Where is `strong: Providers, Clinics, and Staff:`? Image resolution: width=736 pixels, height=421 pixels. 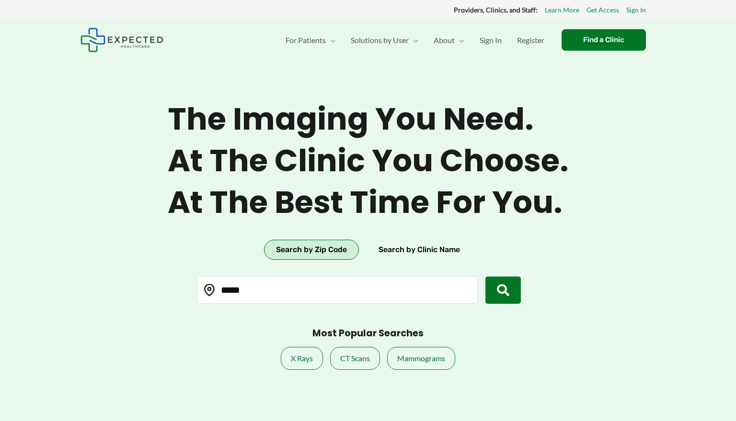 strong: Providers, Clinics, and Staff: is located at coordinates (495, 10).